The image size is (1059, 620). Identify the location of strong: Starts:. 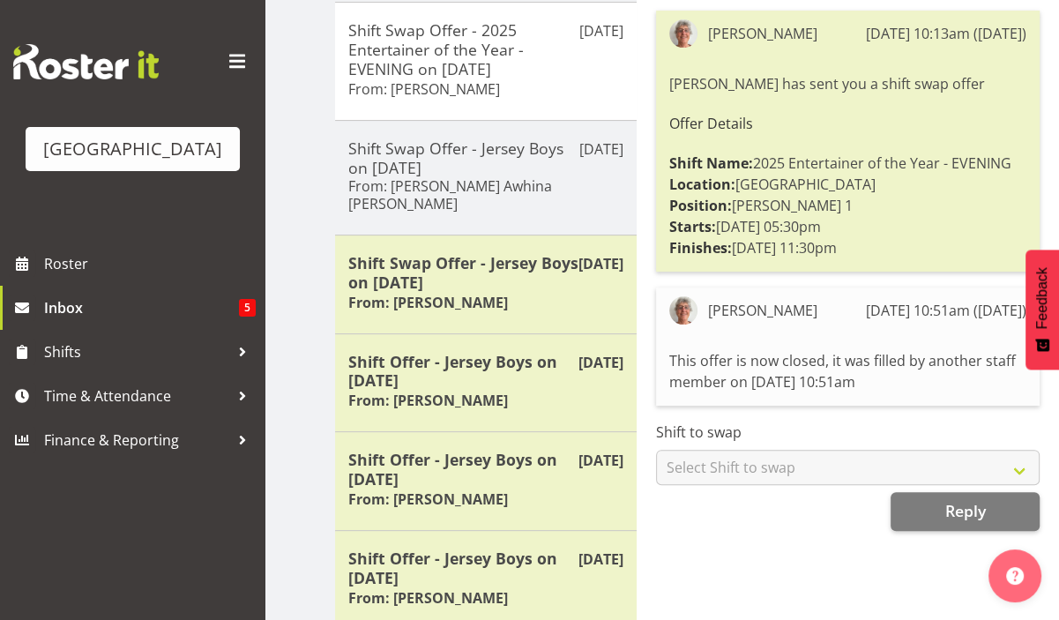
(692, 227).